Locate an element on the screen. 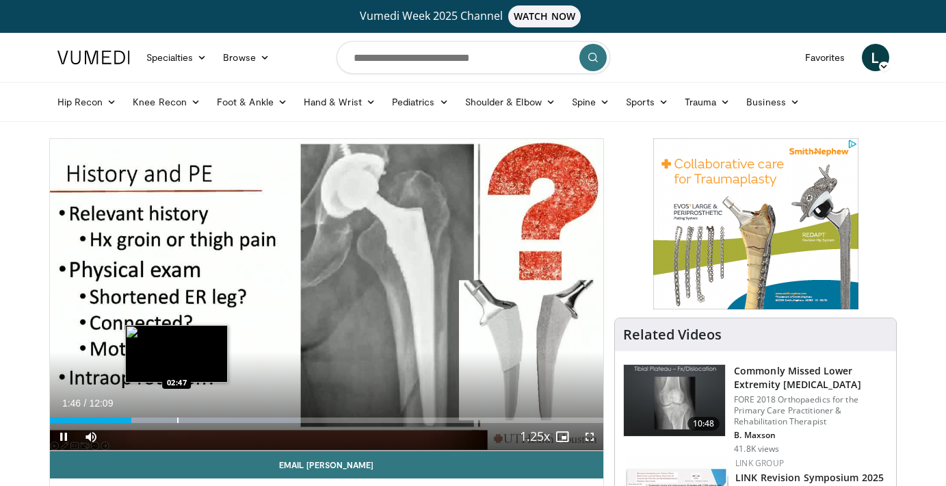 Image resolution: width=946 pixels, height=486 pixels. span: 12:09 is located at coordinates (101, 403).